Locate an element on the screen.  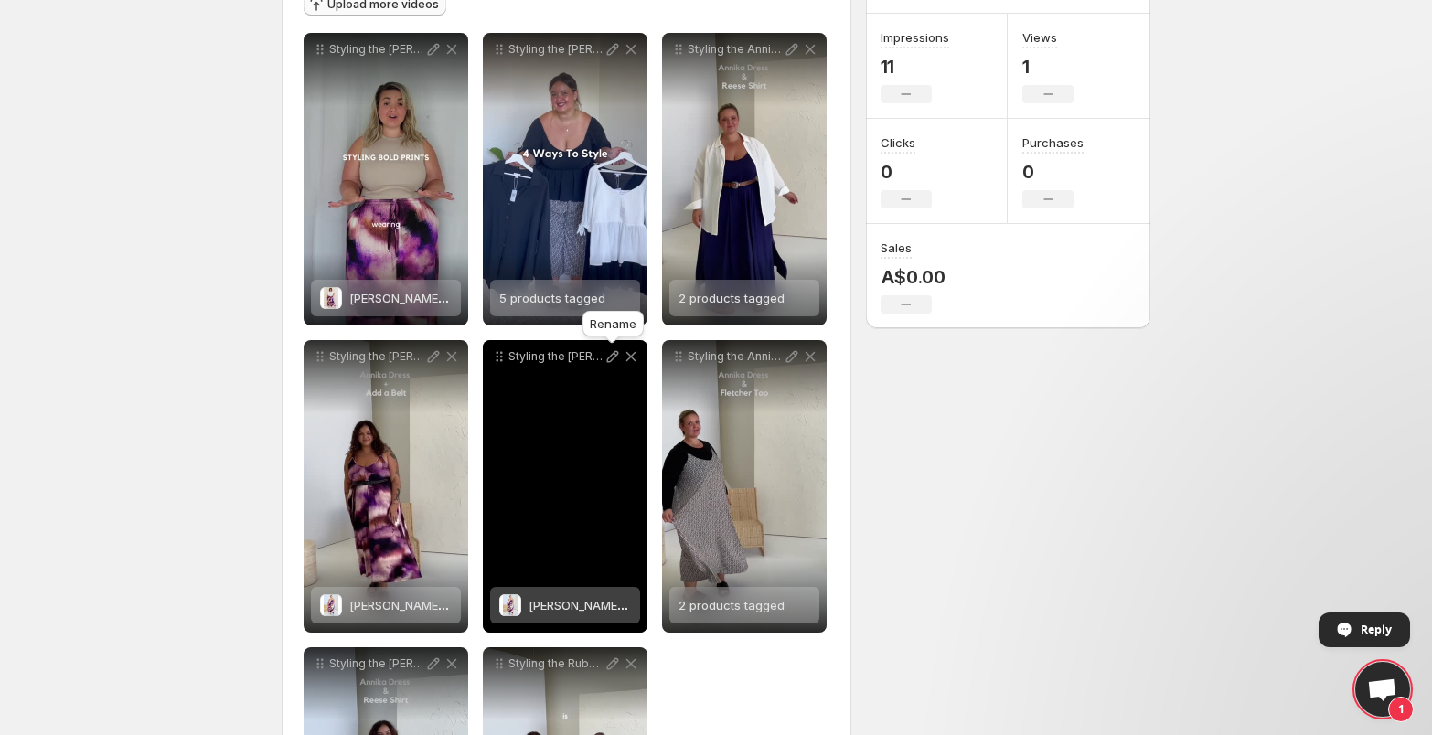
p: 1 is located at coordinates (1048, 67).